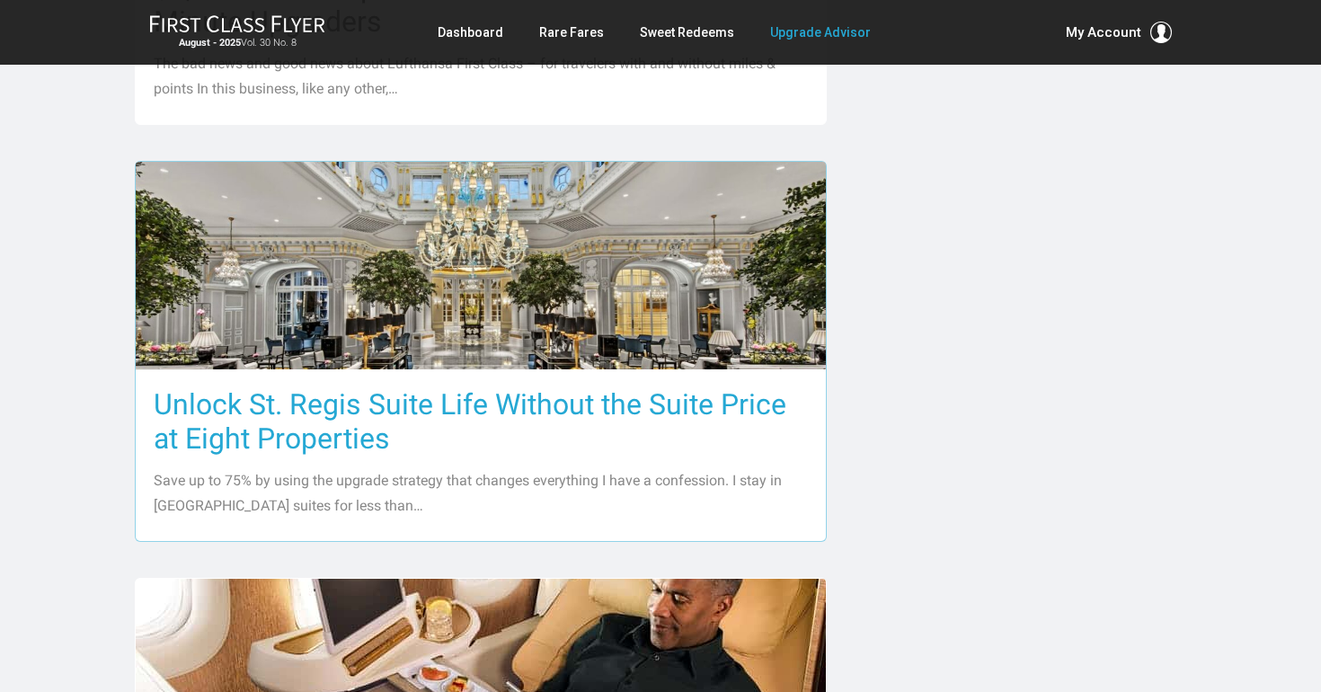 The width and height of the screenshot is (1321, 692). I want to click on span: My Account, so click(1104, 32).